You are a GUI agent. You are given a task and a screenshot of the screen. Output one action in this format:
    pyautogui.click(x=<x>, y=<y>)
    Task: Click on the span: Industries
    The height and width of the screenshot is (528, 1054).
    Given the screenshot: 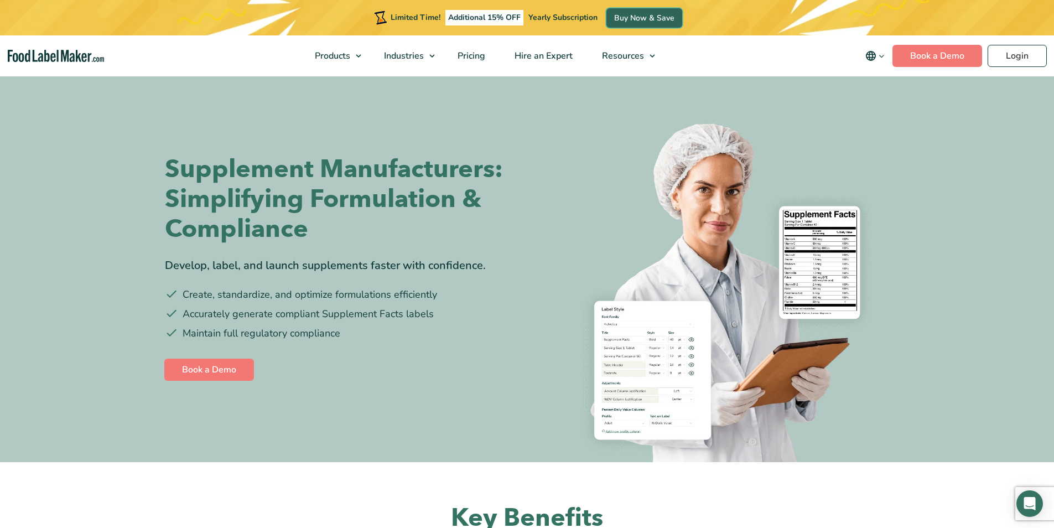 What is the action you would take?
    pyautogui.click(x=403, y=56)
    